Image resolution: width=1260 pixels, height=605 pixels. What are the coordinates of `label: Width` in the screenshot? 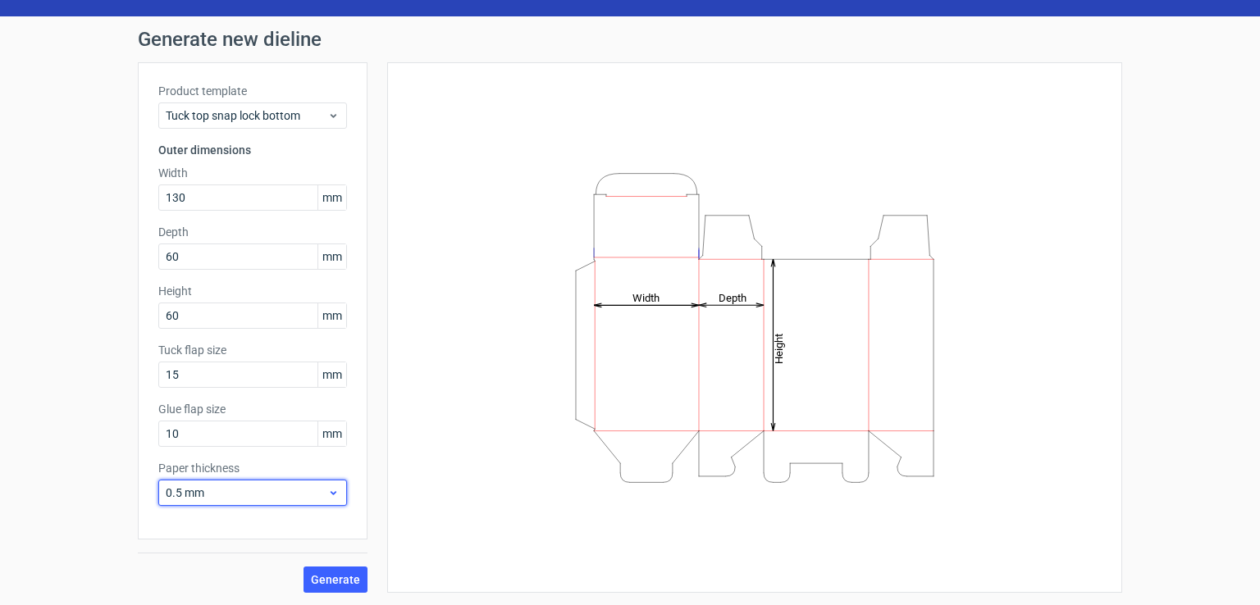 It's located at (253, 173).